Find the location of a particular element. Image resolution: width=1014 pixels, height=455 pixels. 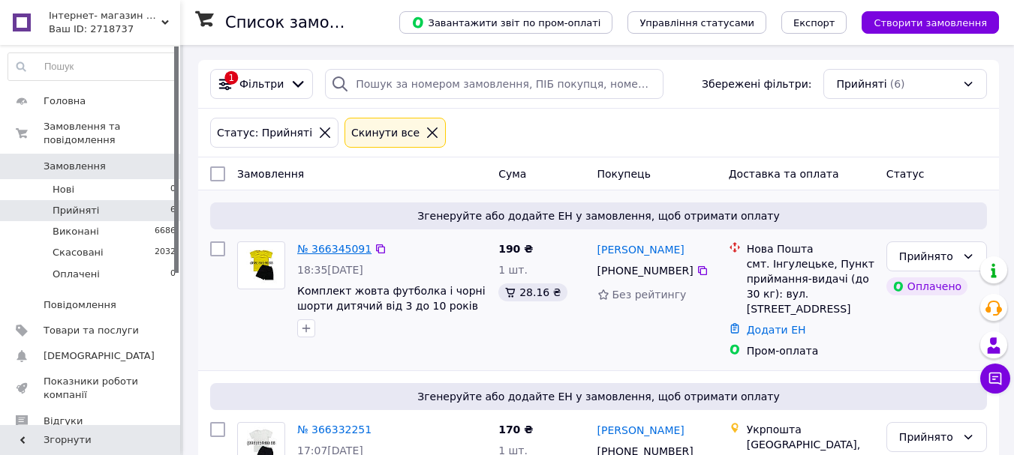

span: Головна is located at coordinates (65, 101).